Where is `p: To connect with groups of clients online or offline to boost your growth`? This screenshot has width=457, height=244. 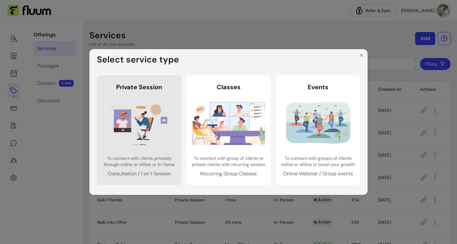 p: To connect with groups of clients online or offline to boost your growth is located at coordinates (318, 161).